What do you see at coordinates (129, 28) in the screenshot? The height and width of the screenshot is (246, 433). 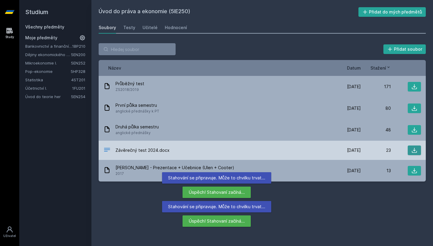 I see `a: Testy` at bounding box center [129, 28].